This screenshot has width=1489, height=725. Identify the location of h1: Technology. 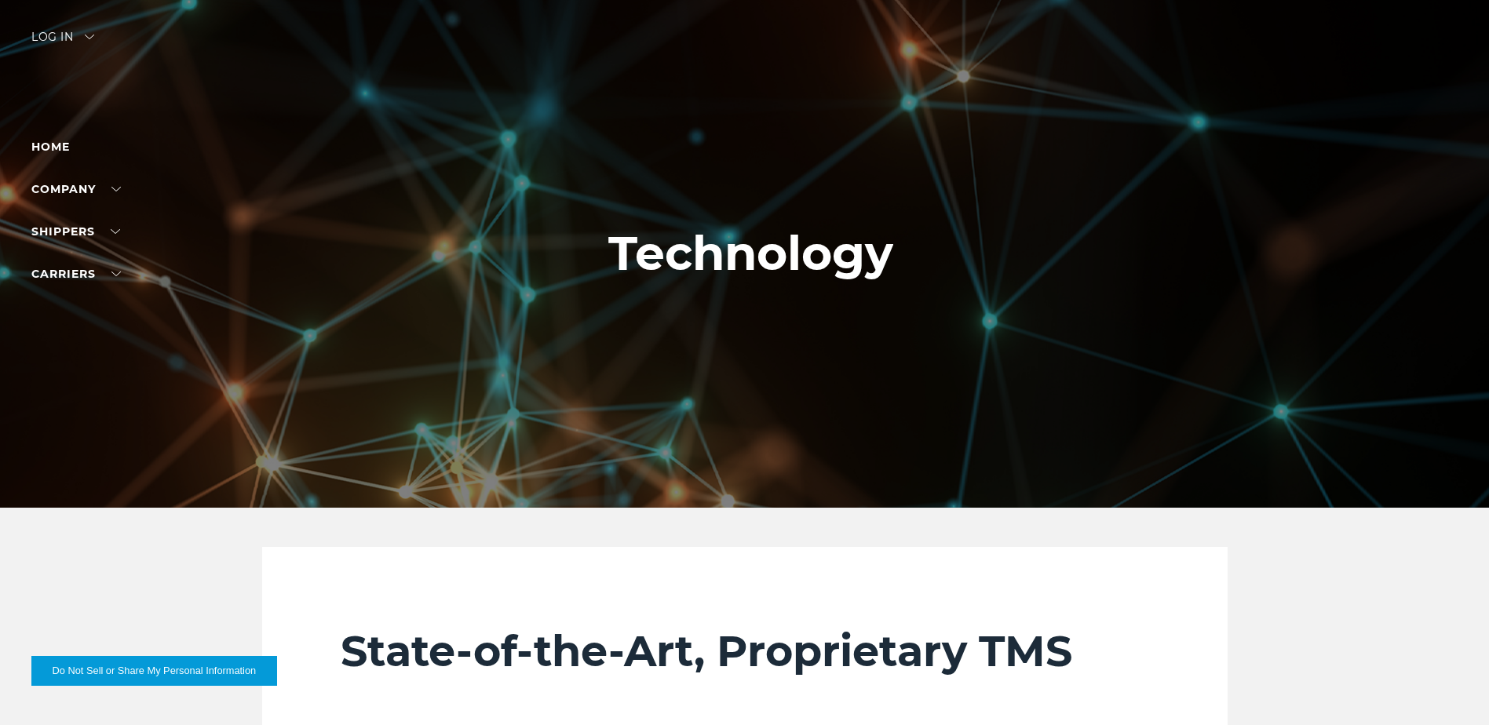
(751, 254).